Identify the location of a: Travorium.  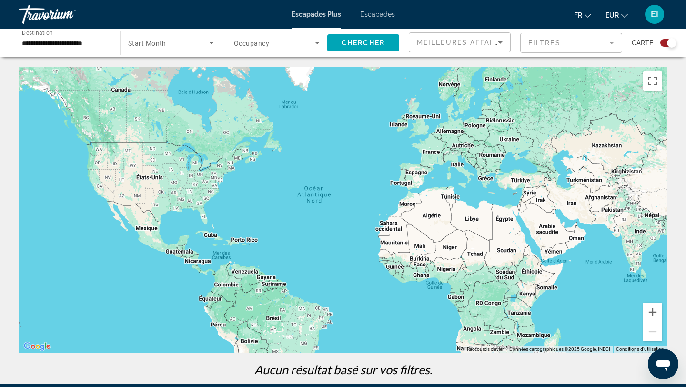
(67, 14).